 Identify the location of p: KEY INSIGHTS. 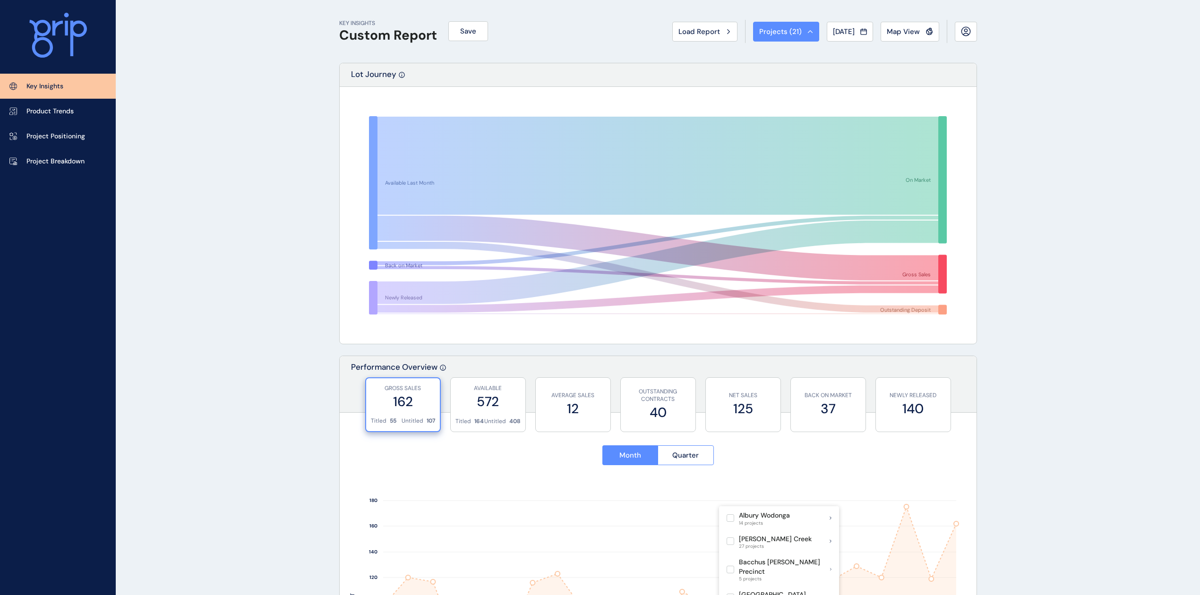
(388, 23).